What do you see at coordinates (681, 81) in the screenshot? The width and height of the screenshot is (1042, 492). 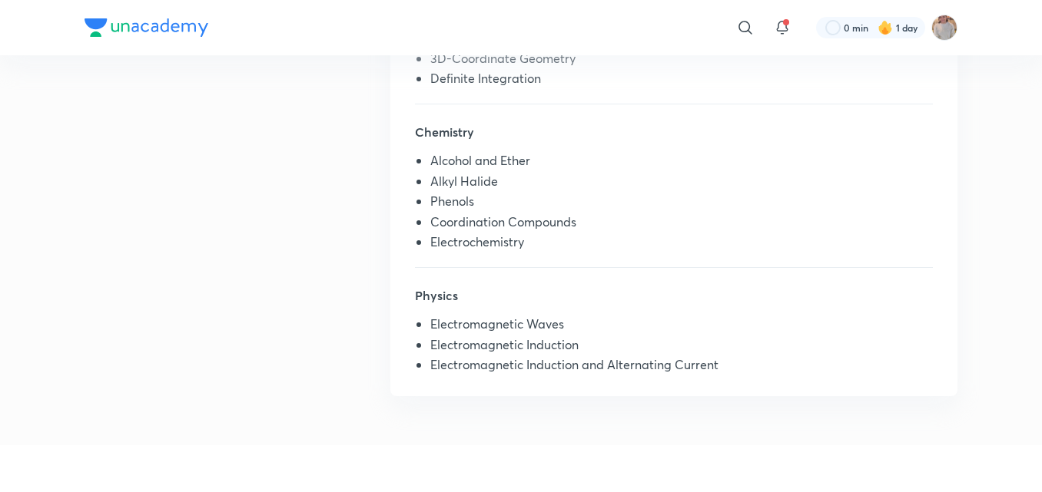 I see `li: Definite Integration` at bounding box center [681, 81].